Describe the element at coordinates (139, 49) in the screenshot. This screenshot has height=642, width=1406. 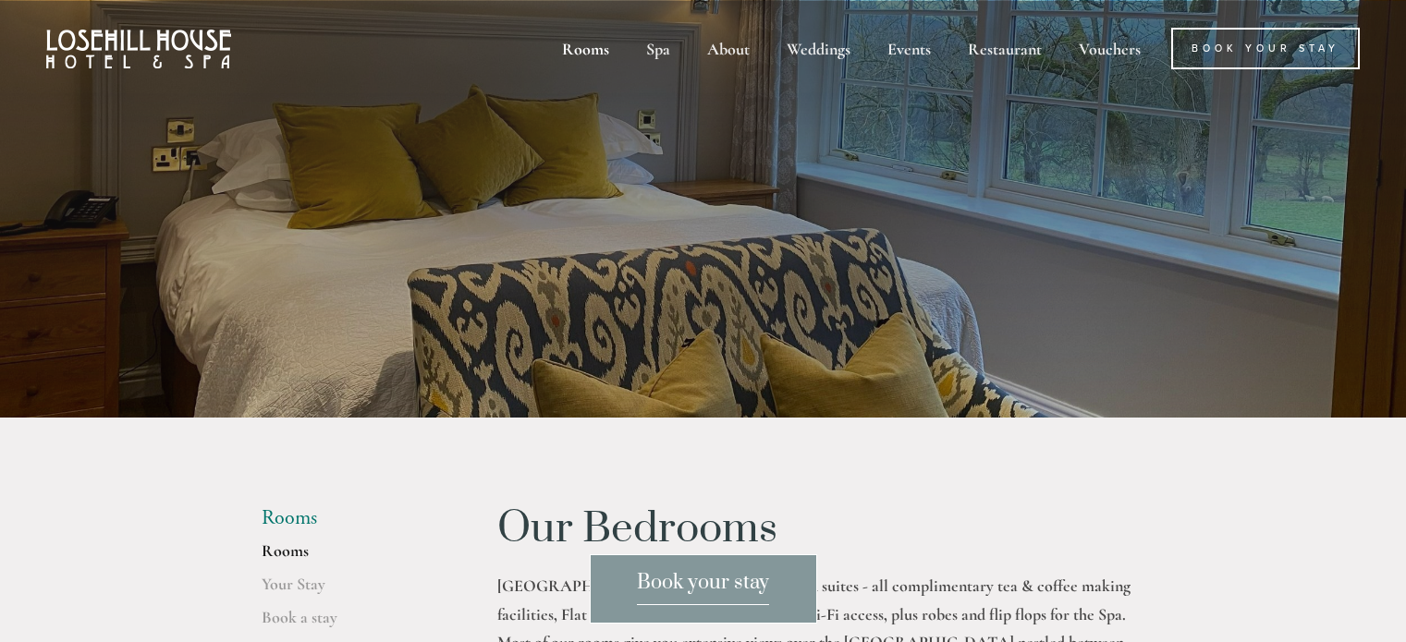
I see `img: Losehill House` at that location.